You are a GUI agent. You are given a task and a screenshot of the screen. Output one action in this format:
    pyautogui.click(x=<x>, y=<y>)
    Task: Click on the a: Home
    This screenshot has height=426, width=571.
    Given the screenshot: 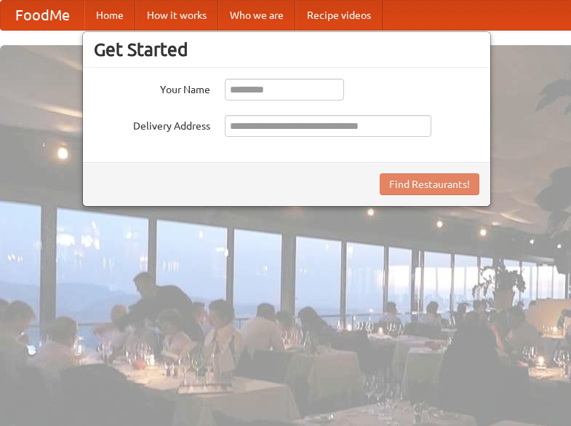 What is the action you would take?
    pyautogui.click(x=110, y=15)
    